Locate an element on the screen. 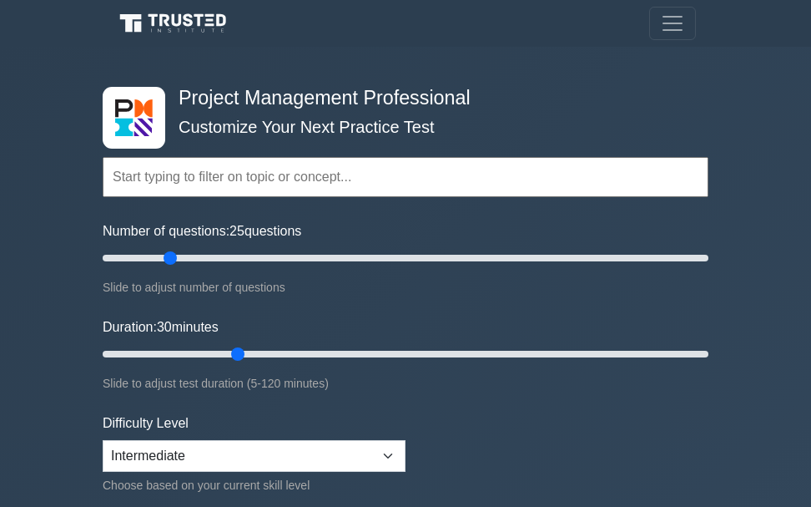  div: Choose based on your current skill level is located at coordinates (254, 485).